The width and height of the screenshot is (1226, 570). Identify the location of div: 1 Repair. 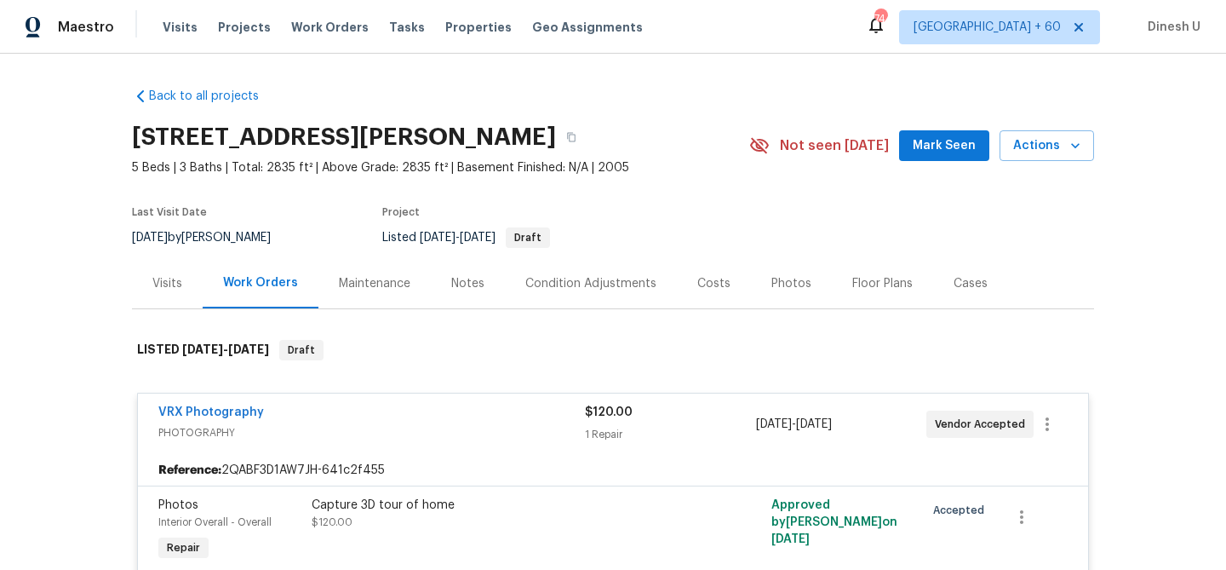
(670, 434).